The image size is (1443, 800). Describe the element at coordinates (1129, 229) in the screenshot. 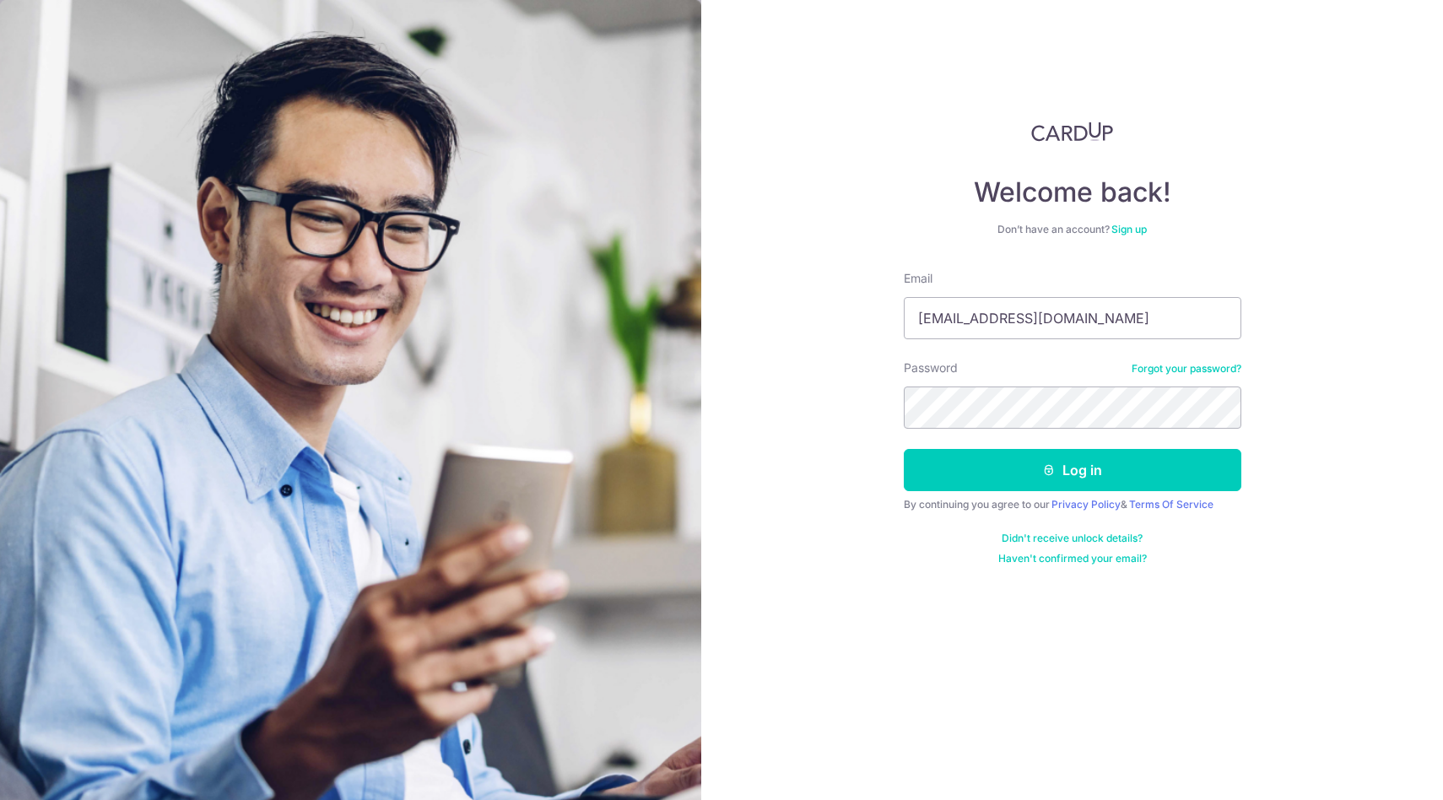

I see `a: Sign up` at that location.